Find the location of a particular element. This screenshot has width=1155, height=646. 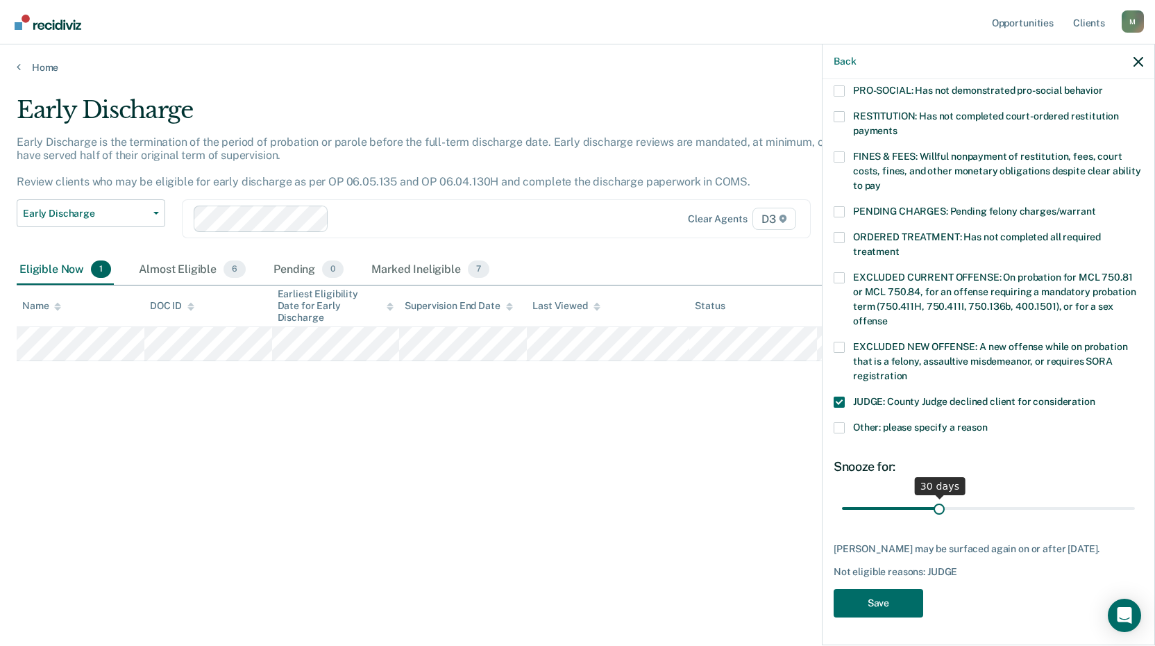

div: Status is located at coordinates (710, 305).